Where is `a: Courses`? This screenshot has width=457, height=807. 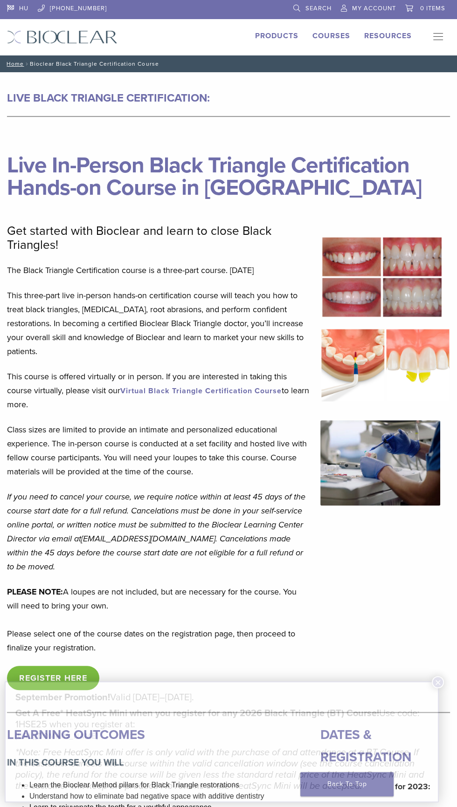
a: Courses is located at coordinates (331, 36).